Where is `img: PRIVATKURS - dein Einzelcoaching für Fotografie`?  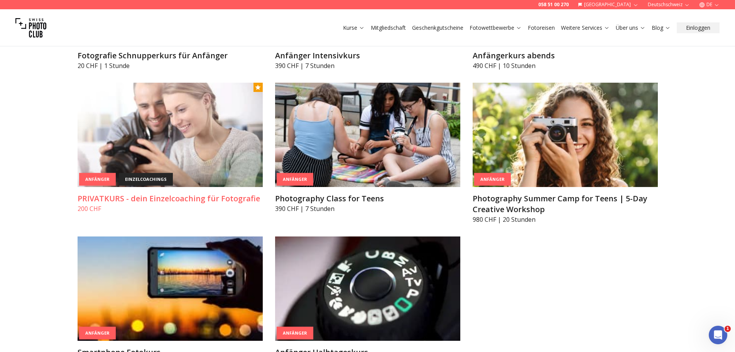
img: PRIVATKURS - dein Einzelcoaching für Fotografie is located at coordinates (170, 135).